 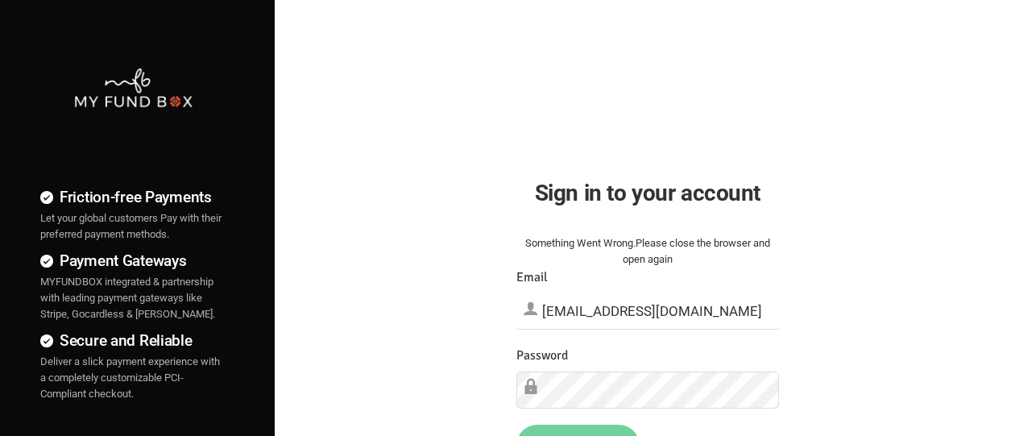 What do you see at coordinates (131, 226) in the screenshot?
I see `span: Let your global customers Pay with their preferred payment methods.` at bounding box center [131, 226].